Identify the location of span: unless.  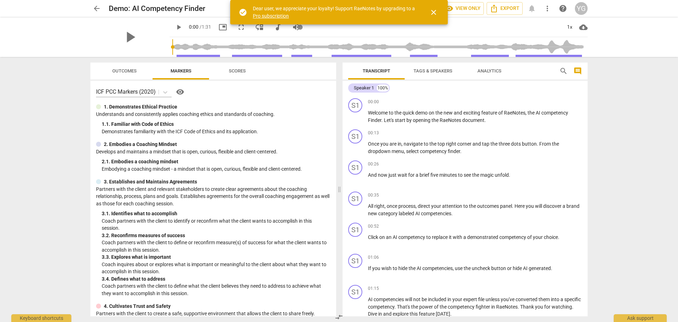
(493, 299).